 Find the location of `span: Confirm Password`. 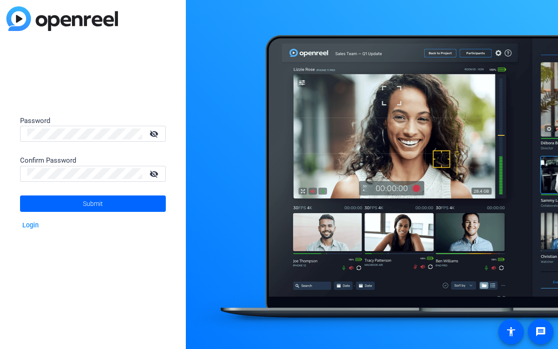

span: Confirm Password is located at coordinates (48, 160).